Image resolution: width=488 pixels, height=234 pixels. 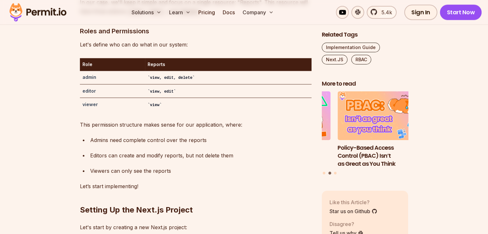 I want to click on h2: More to read, so click(x=365, y=84).